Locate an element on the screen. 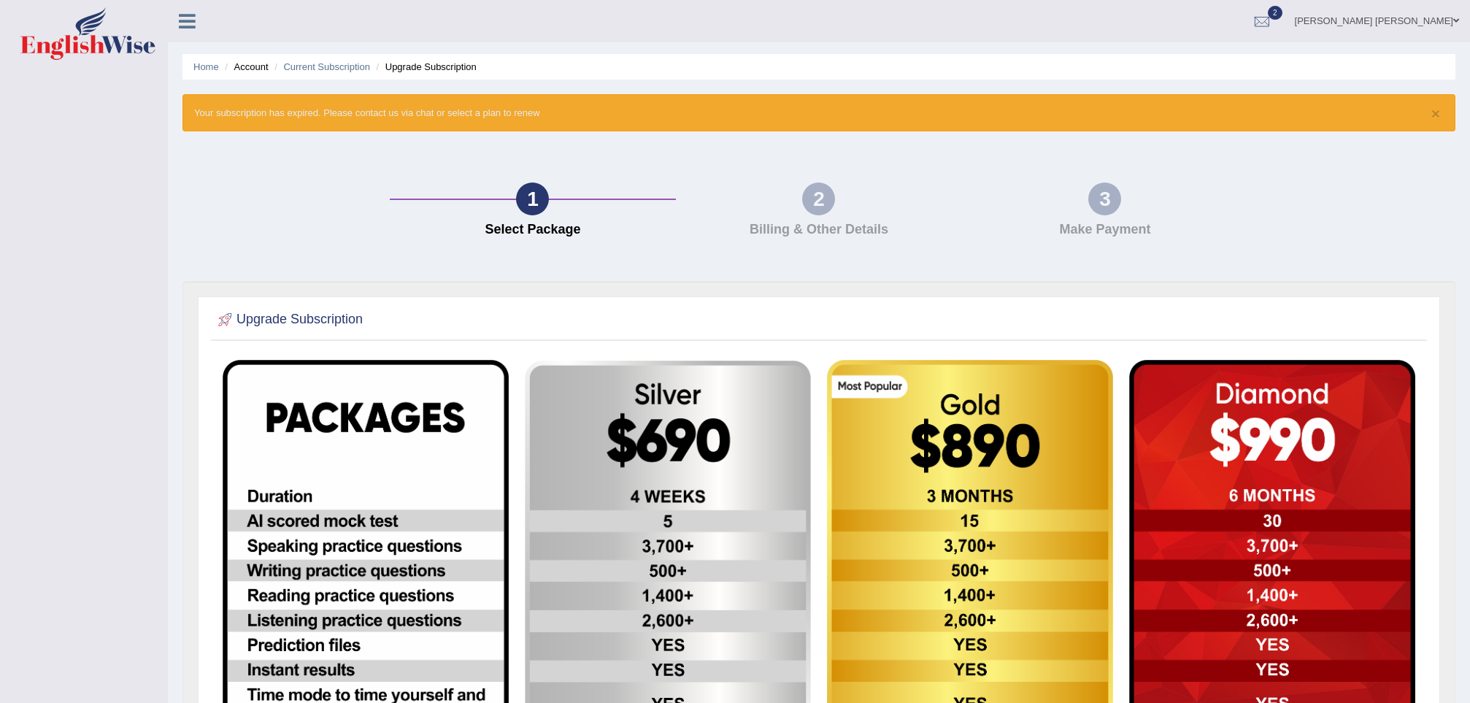 Image resolution: width=1470 pixels, height=703 pixels. h4: Billing & Other Details is located at coordinates (819, 230).